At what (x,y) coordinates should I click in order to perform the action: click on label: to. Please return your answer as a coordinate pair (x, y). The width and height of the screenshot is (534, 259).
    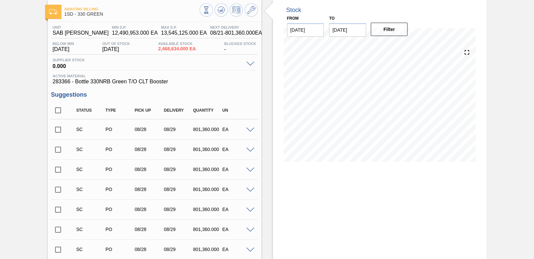
    Looking at the image, I should click on (332, 18).